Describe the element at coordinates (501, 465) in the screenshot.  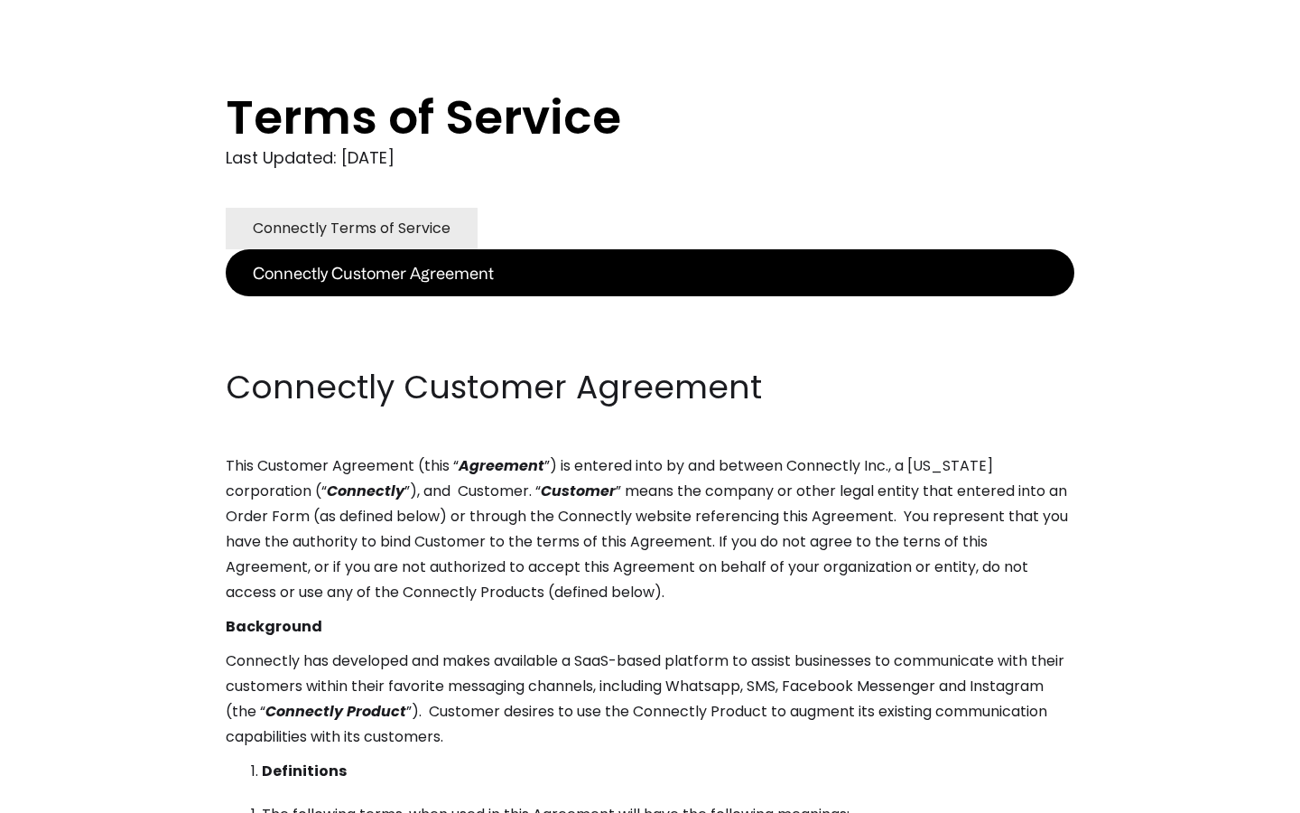
I see `em: Agreement` at that location.